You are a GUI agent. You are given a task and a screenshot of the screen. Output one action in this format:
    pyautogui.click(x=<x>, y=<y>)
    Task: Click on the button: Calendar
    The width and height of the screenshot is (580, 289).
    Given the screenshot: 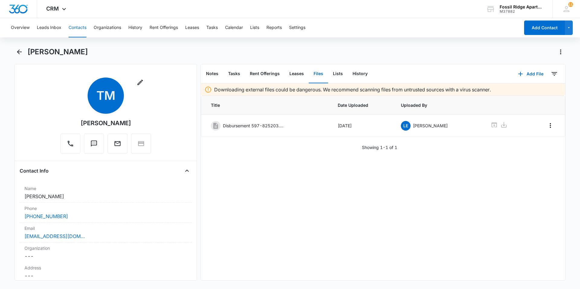 What is the action you would take?
    pyautogui.click(x=234, y=28)
    